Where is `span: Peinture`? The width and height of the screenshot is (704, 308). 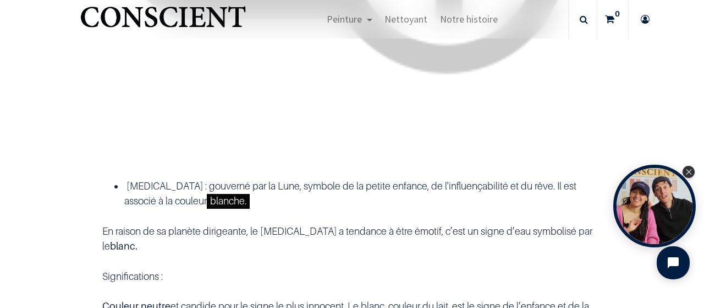 span: Peinture is located at coordinates (344, 19).